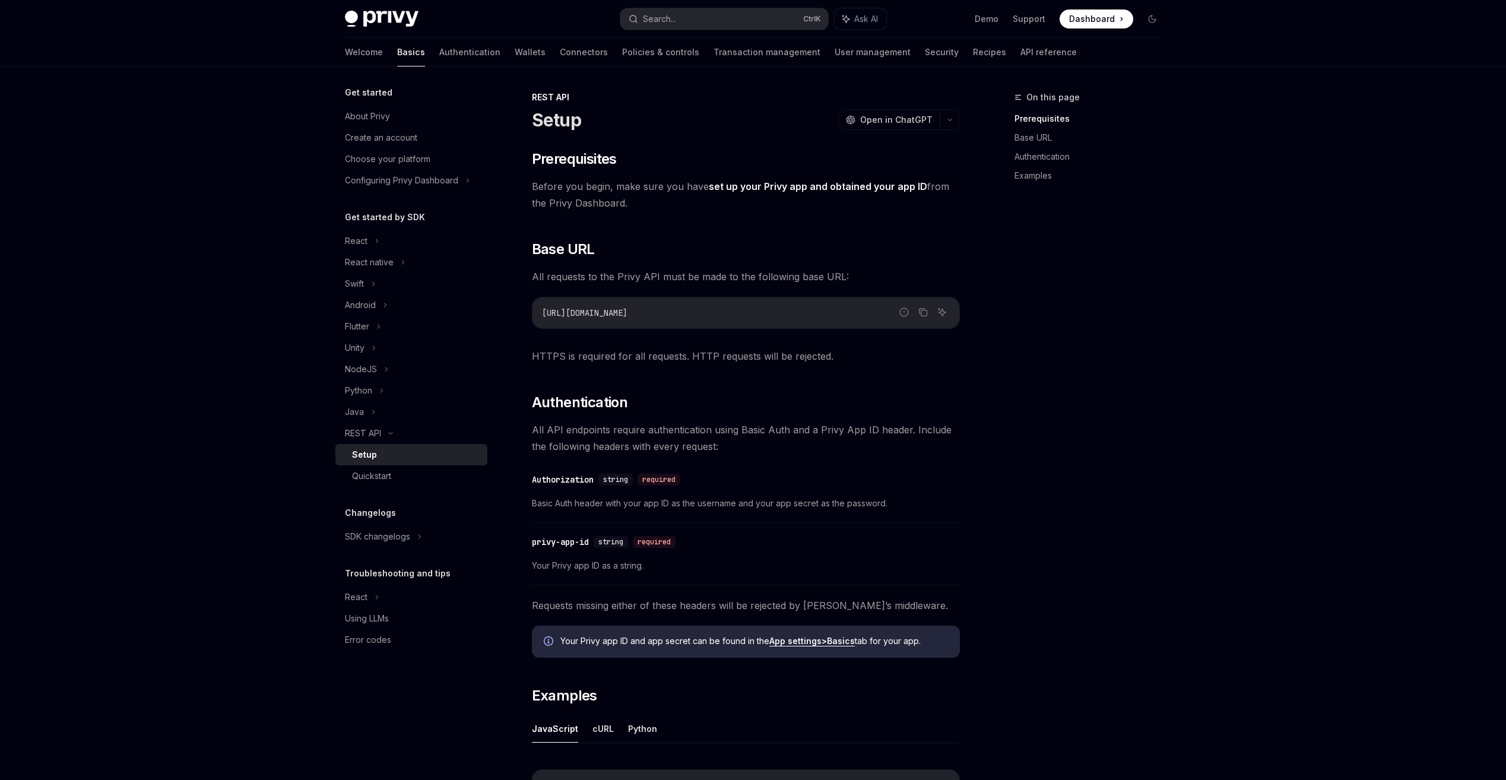  What do you see at coordinates (360, 305) in the screenshot?
I see `div: Android` at bounding box center [360, 305].